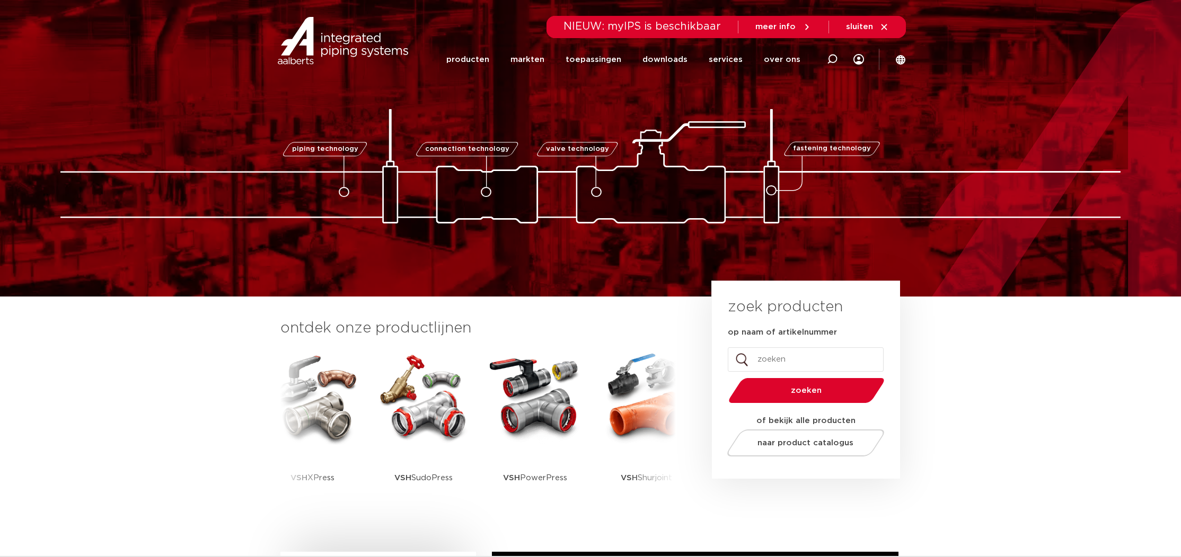 This screenshot has width=1181, height=557. What do you see at coordinates (312, 478) in the screenshot?
I see `p: XPress` at bounding box center [312, 478].